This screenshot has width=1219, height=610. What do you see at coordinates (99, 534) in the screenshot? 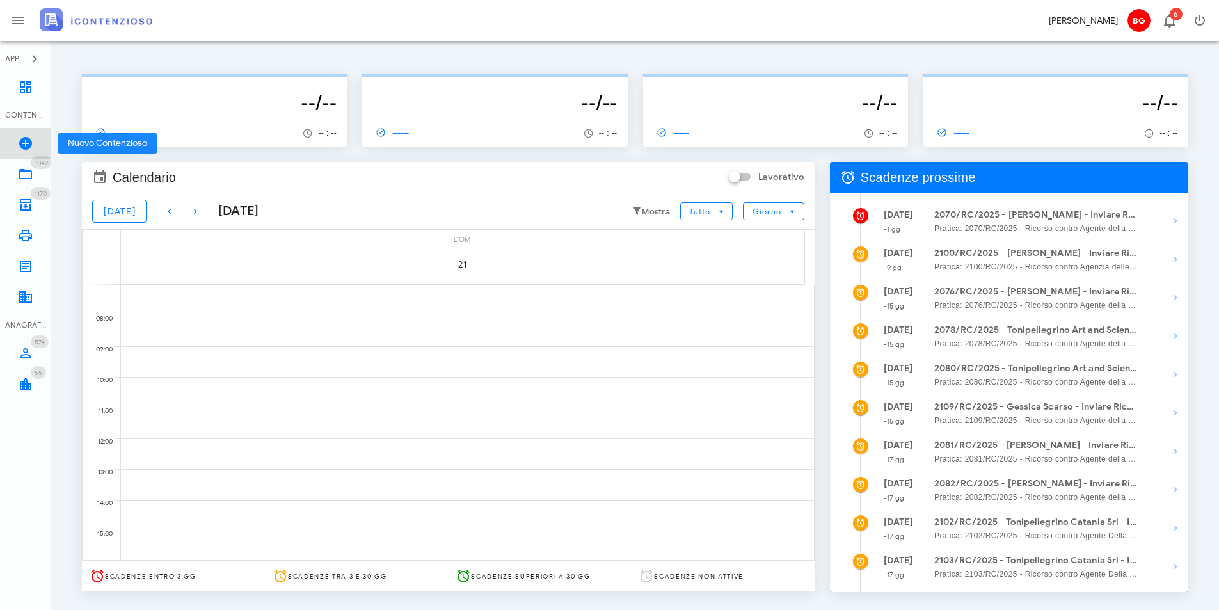
I see `div: 15:00` at bounding box center [99, 534].